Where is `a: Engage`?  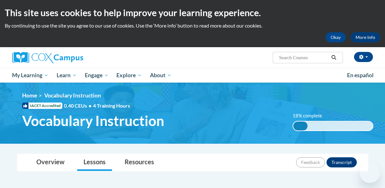
a: Engage is located at coordinates (97, 75).